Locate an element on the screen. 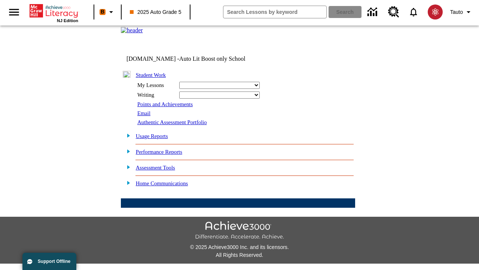 This screenshot has height=270, width=479. a: Email is located at coordinates (144, 113).